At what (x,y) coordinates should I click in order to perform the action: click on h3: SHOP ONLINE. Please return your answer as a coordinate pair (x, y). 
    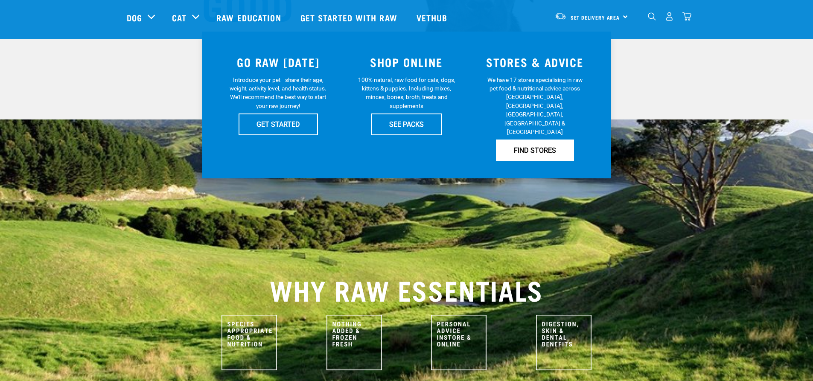
    Looking at the image, I should click on (407, 62).